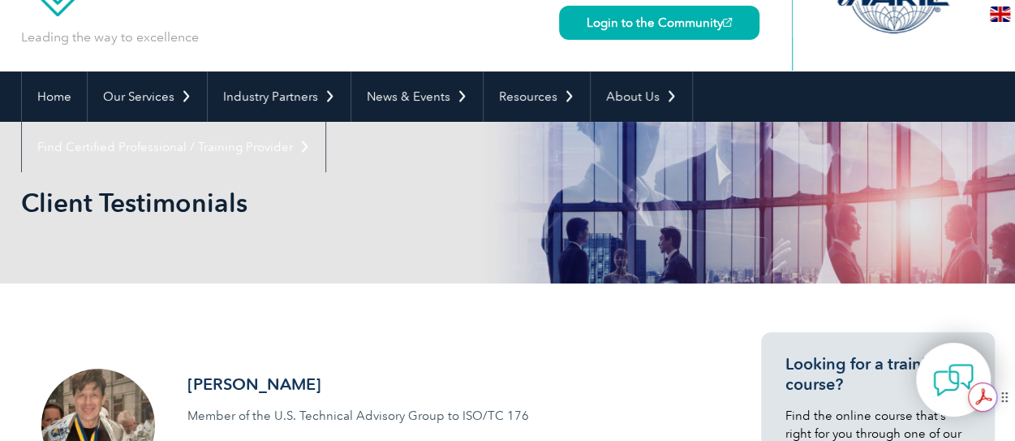 The width and height of the screenshot is (1015, 441). Describe the element at coordinates (727, 22) in the screenshot. I see `img: open_square.png` at that location.